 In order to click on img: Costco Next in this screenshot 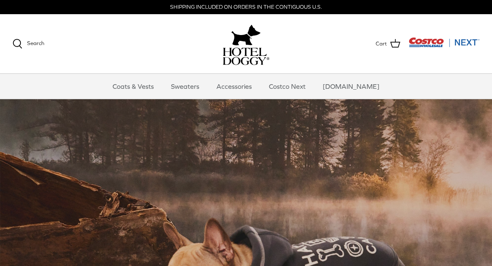, I will do `click(444, 42)`.